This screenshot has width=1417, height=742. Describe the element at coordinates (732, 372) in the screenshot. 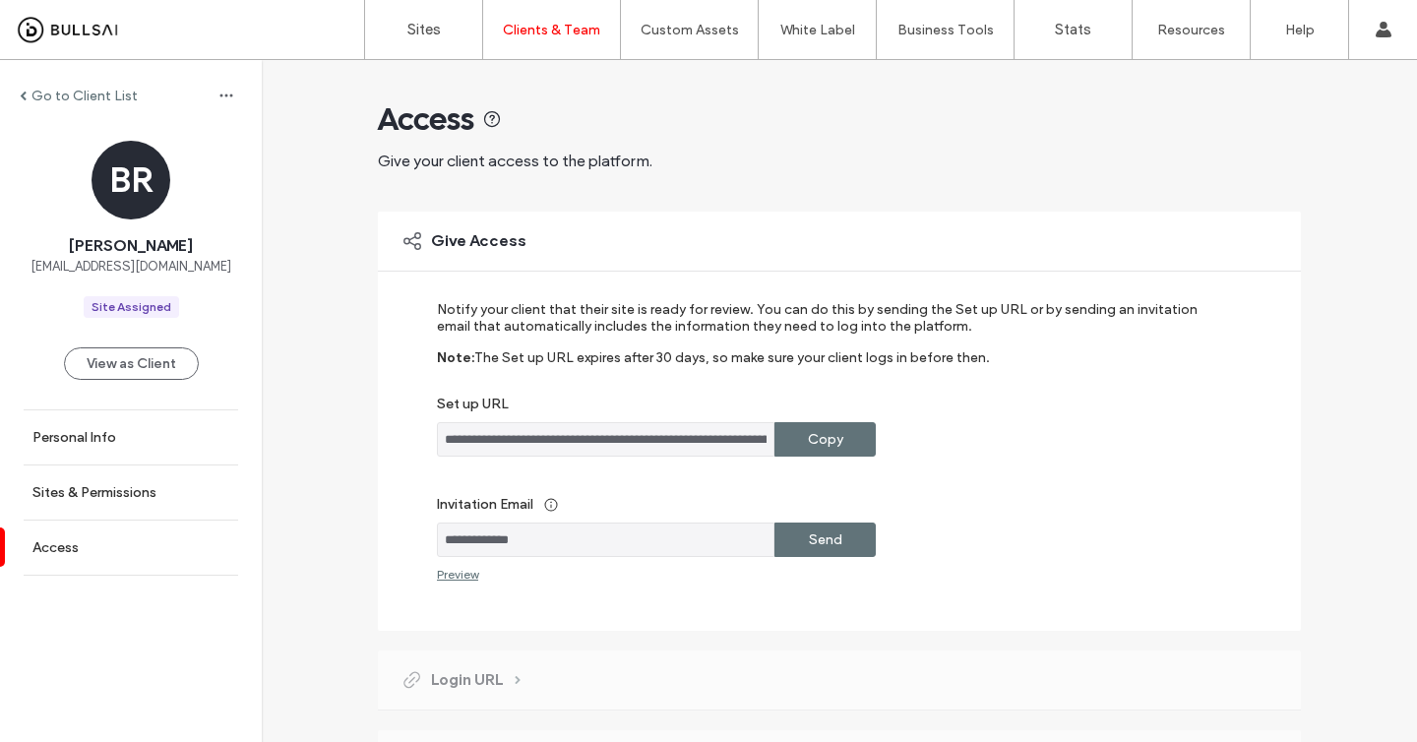

I see `label: The Set up URL expires after 30 days, so make sure your client logs in before then.` at that location.